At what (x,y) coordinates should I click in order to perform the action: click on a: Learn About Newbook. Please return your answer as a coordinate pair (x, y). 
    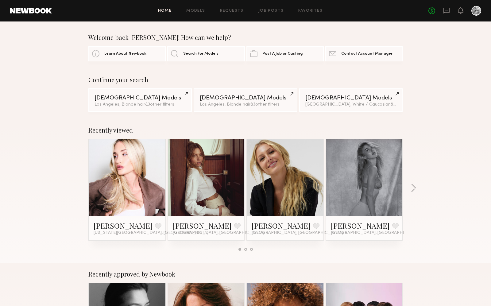
    Looking at the image, I should click on (127, 54).